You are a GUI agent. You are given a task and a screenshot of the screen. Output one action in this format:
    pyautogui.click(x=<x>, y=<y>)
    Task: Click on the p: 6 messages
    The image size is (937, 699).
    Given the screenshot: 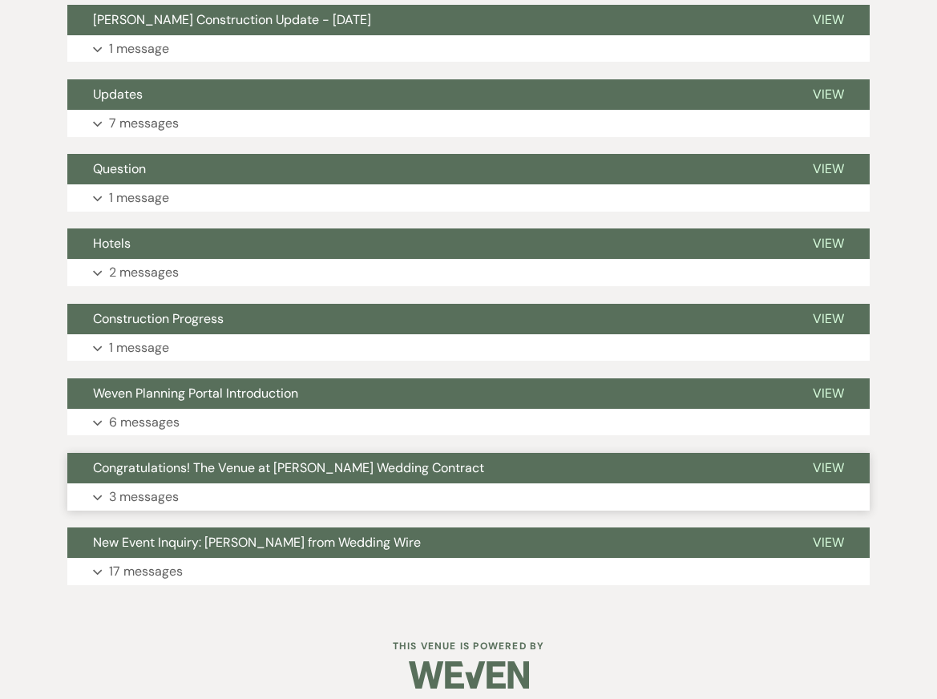 What is the action you would take?
    pyautogui.click(x=144, y=423)
    